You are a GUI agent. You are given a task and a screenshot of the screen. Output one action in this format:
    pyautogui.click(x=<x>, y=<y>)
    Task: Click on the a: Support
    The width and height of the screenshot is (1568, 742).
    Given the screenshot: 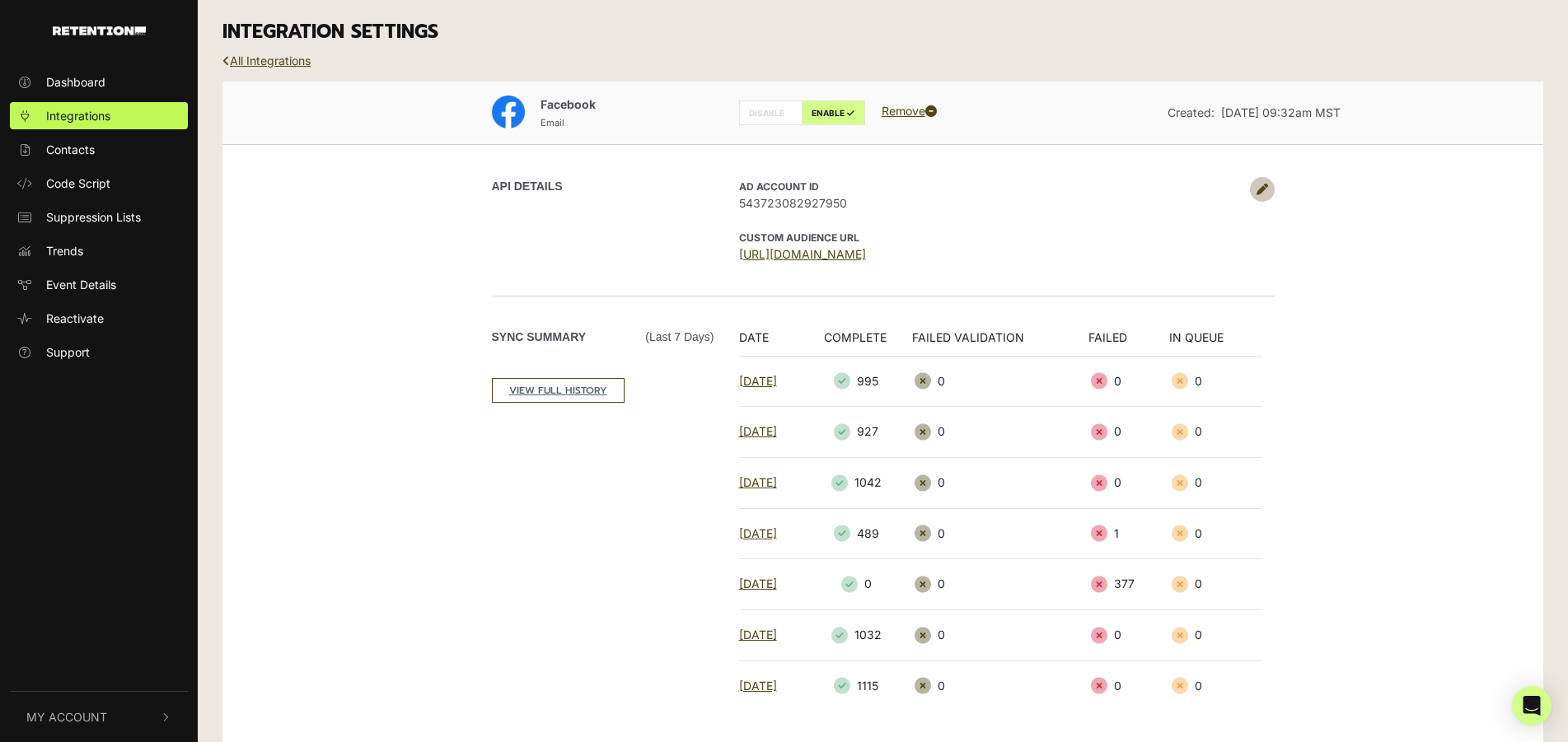 What is the action you would take?
    pyautogui.click(x=99, y=352)
    